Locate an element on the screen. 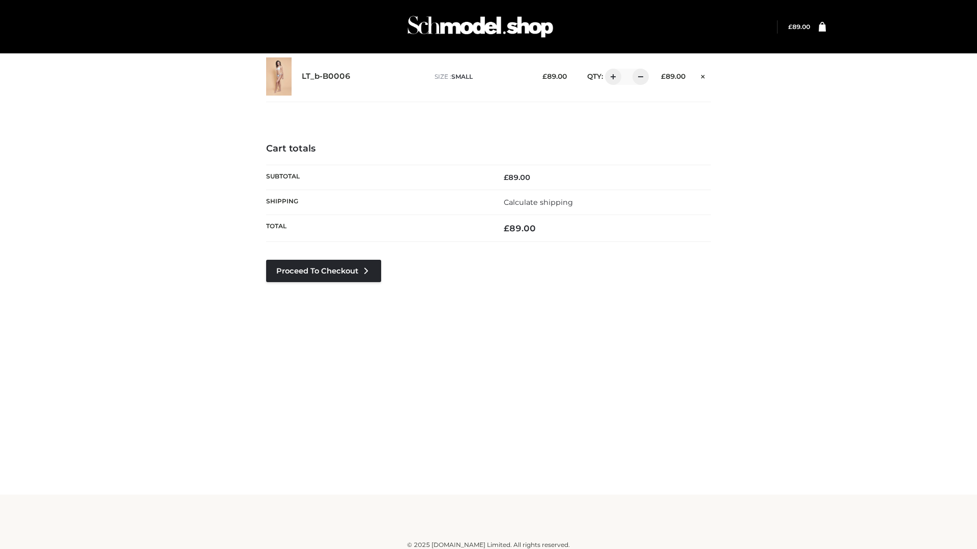 This screenshot has width=977, height=549. a: Remove this item is located at coordinates (703, 75).